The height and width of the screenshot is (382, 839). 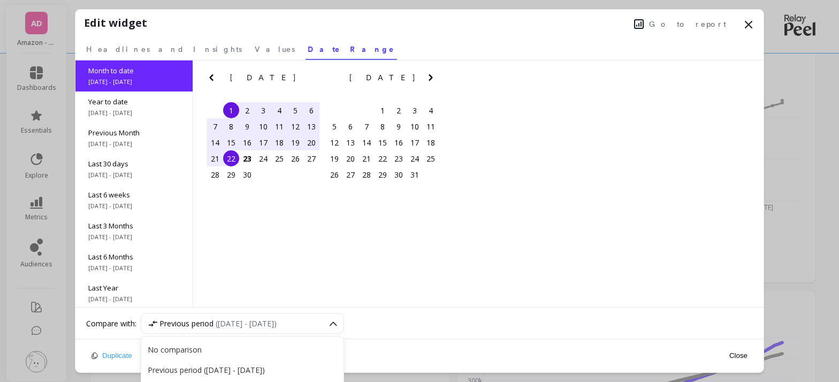 What do you see at coordinates (247, 126) in the screenshot?
I see `div: Choose Tuesday, September 9th, 2025` at bounding box center [247, 126].